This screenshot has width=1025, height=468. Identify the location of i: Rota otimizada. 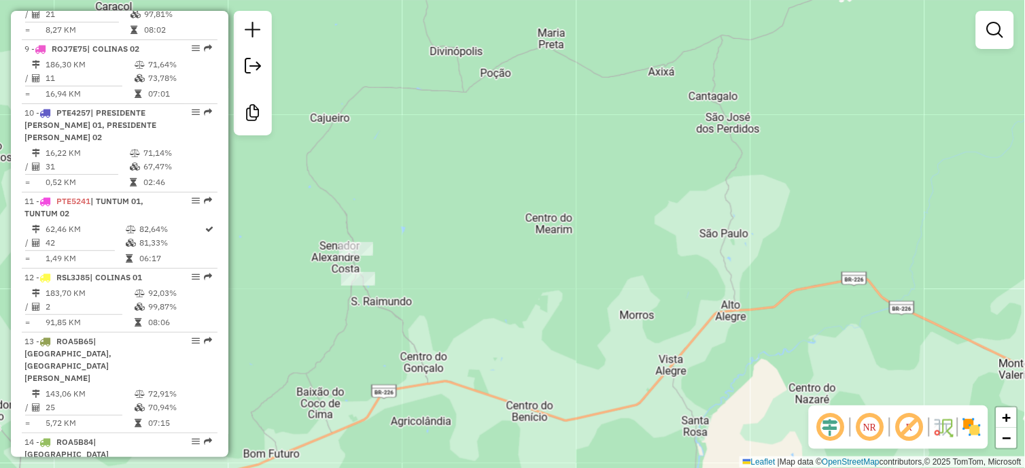
(210, 229).